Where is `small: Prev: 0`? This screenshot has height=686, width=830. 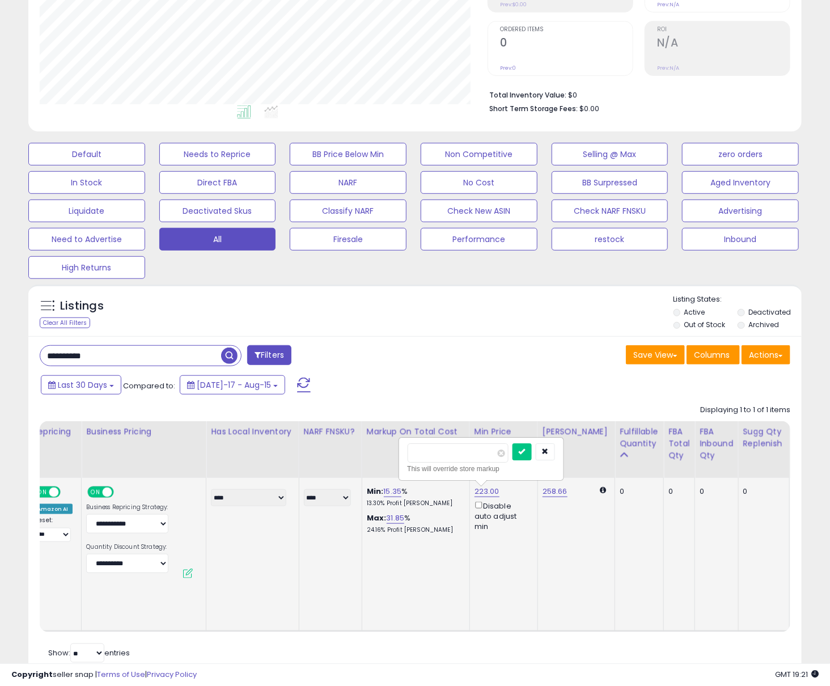 small: Prev: 0 is located at coordinates (508, 68).